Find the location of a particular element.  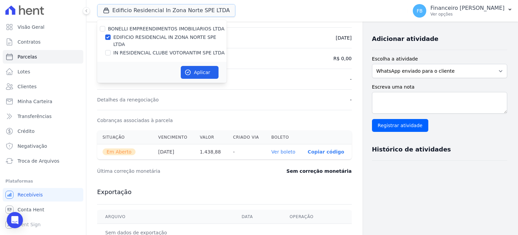

th: Arquivo is located at coordinates (165, 216).